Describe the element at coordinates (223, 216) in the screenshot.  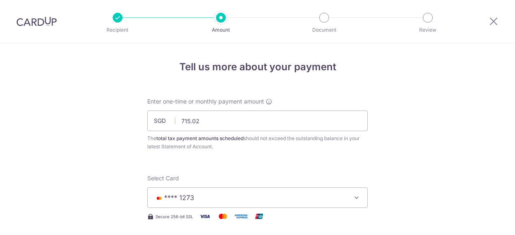
I see `img: Mastercard` at that location.